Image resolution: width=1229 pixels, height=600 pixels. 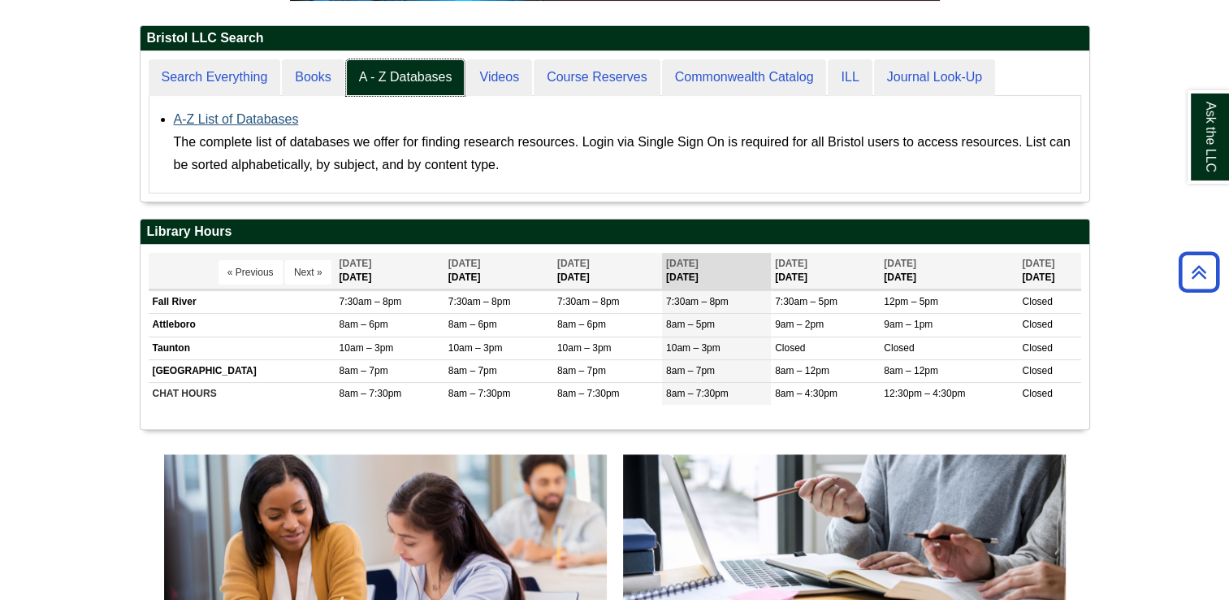 I want to click on span: 9am – 1pm, so click(x=908, y=324).